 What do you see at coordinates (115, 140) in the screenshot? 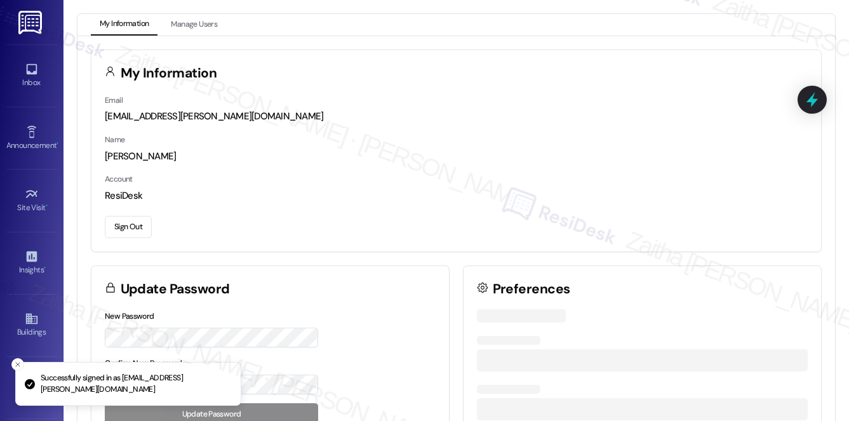
I see `label: Name` at bounding box center [115, 140].